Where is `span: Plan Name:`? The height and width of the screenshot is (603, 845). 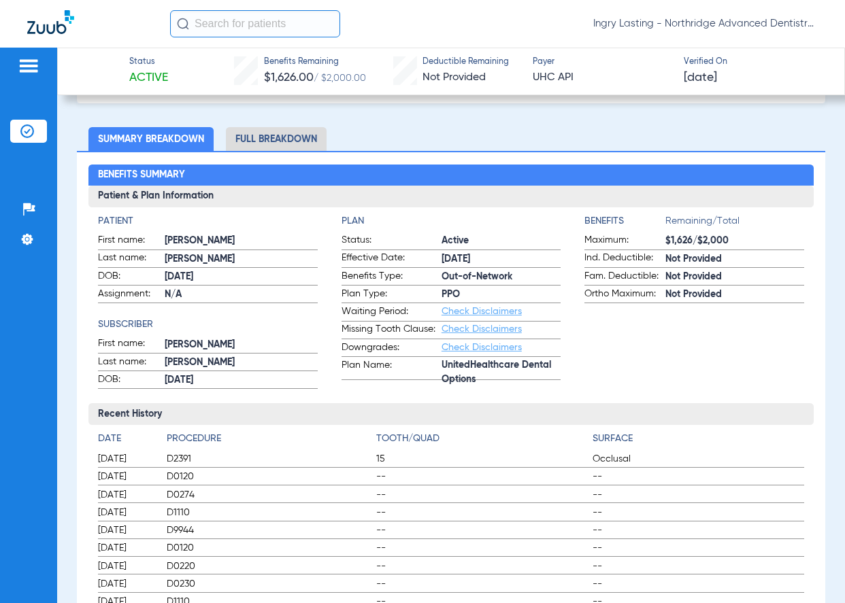 span: Plan Name: is located at coordinates (391, 369).